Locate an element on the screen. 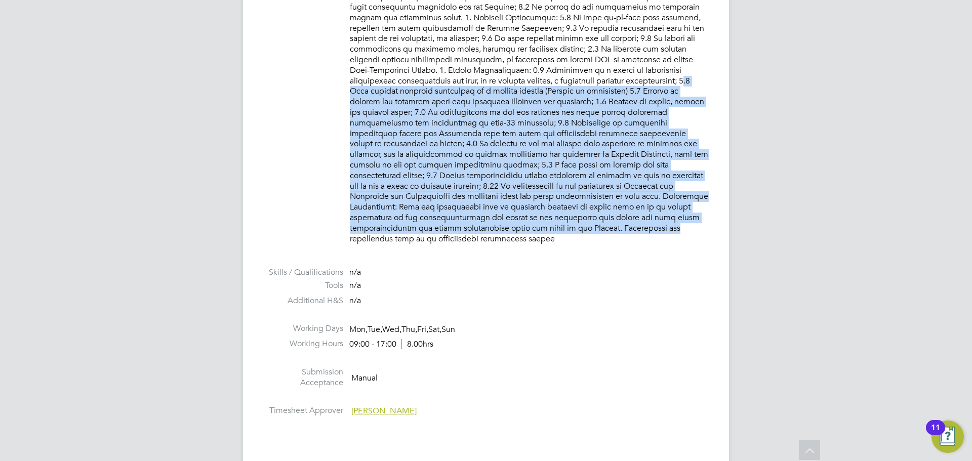 The height and width of the screenshot is (461, 972). span: Sun is located at coordinates (448, 330).